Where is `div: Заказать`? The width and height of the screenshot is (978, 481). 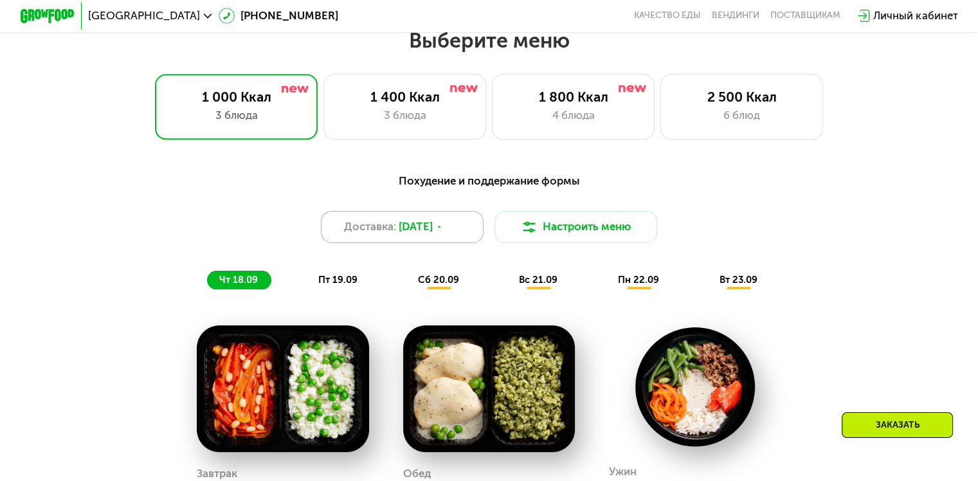
div: Заказать is located at coordinates (897, 425).